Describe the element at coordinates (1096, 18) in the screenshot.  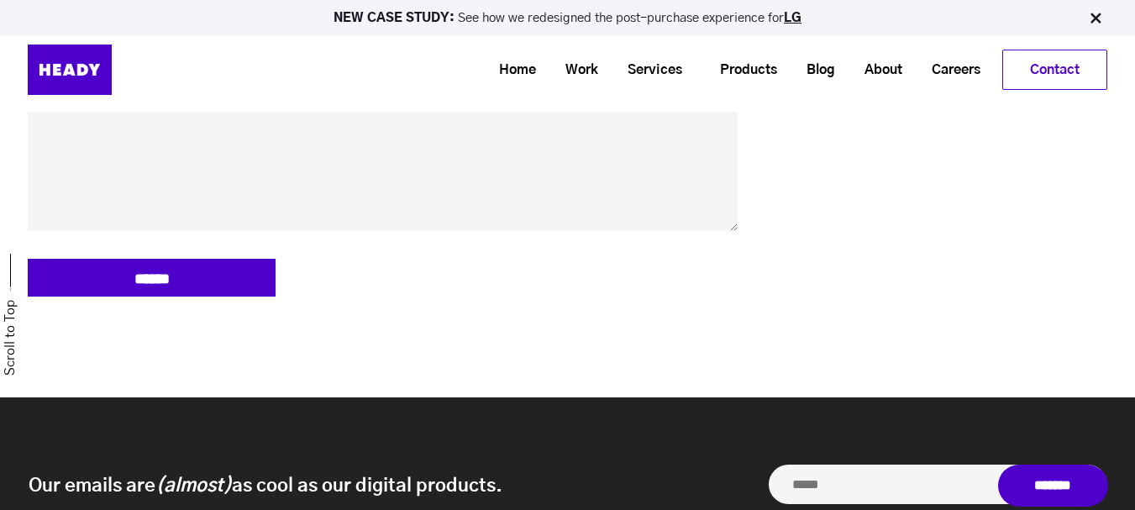
I see `img: Close Bar` at that location.